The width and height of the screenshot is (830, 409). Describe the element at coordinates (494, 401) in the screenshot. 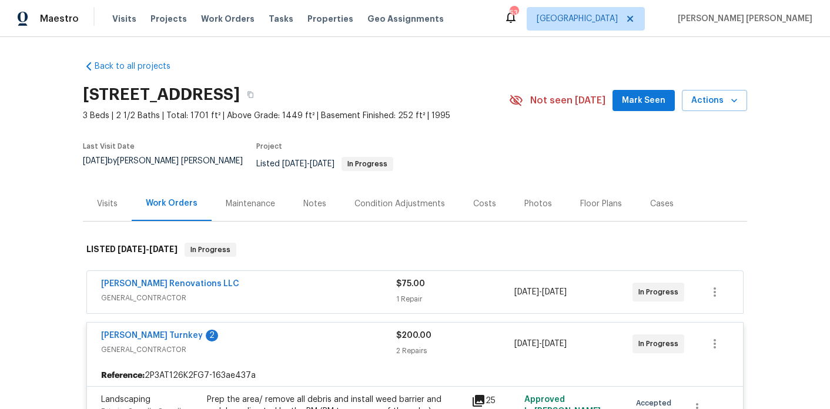

I see `div: 25` at that location.